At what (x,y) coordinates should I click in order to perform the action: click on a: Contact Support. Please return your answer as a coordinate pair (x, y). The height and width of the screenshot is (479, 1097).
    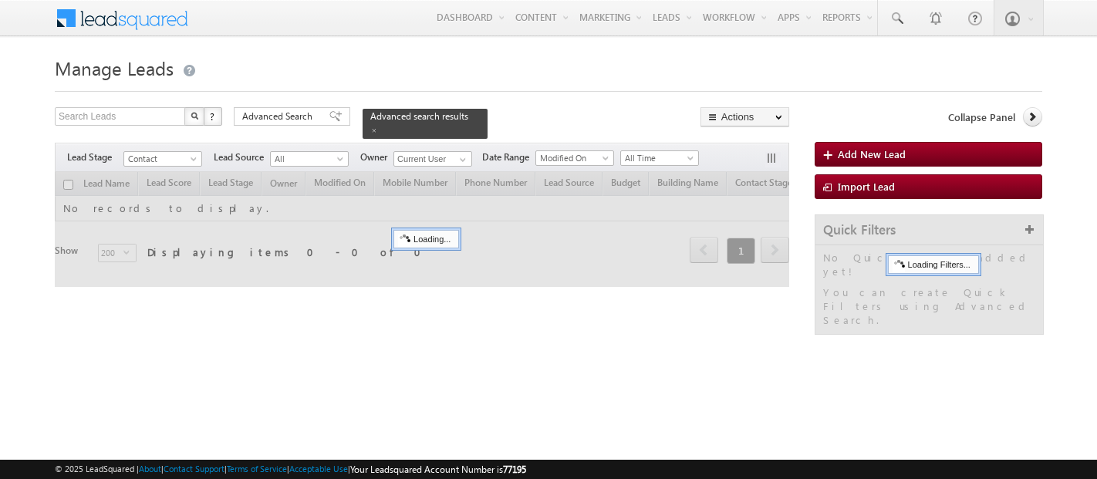
    Looking at the image, I should click on (194, 468).